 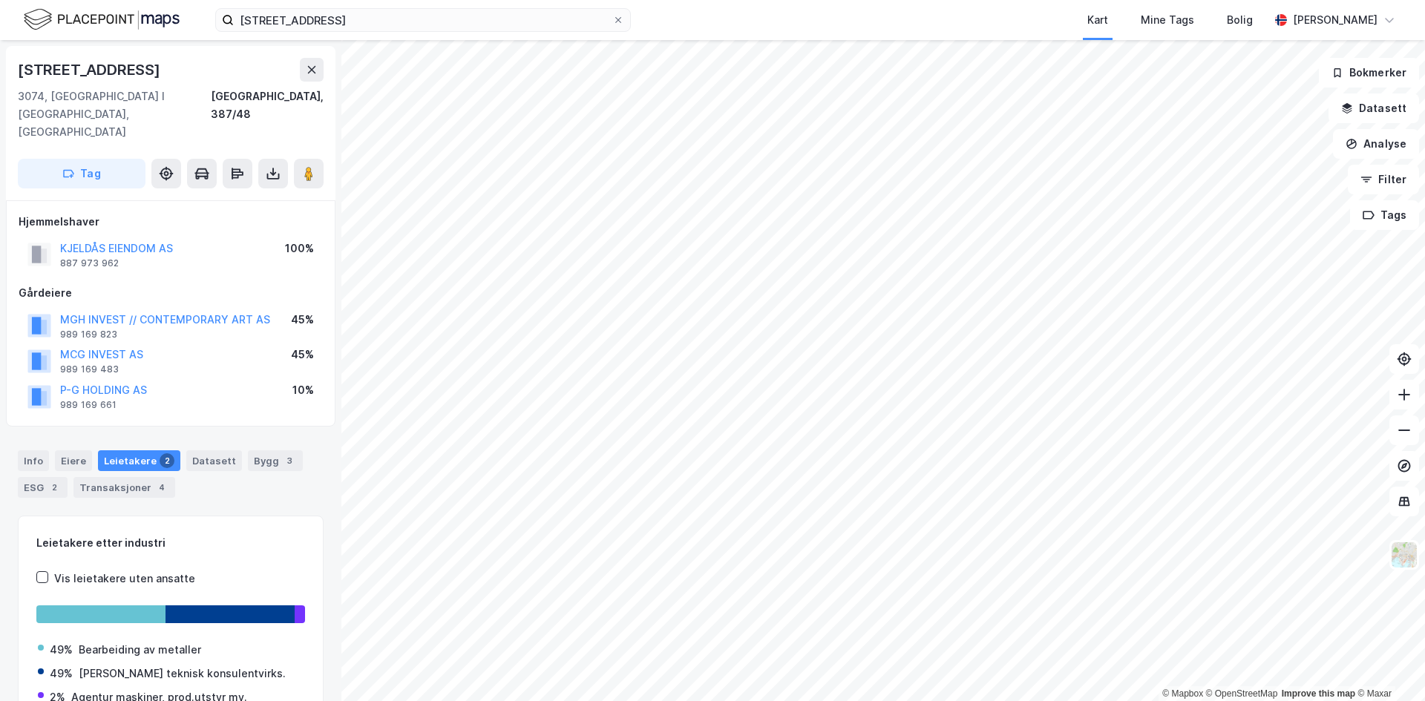 I want to click on a: Improve this map, so click(x=1318, y=694).